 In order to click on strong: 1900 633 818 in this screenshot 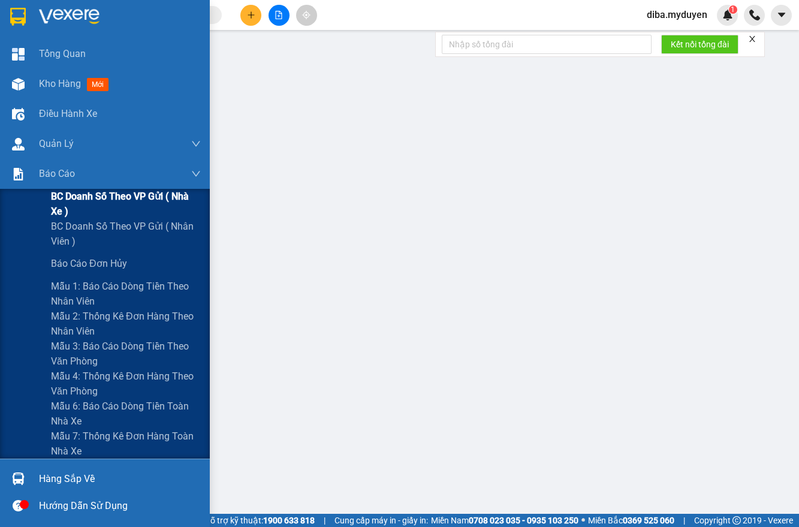, I will do `click(289, 520)`.